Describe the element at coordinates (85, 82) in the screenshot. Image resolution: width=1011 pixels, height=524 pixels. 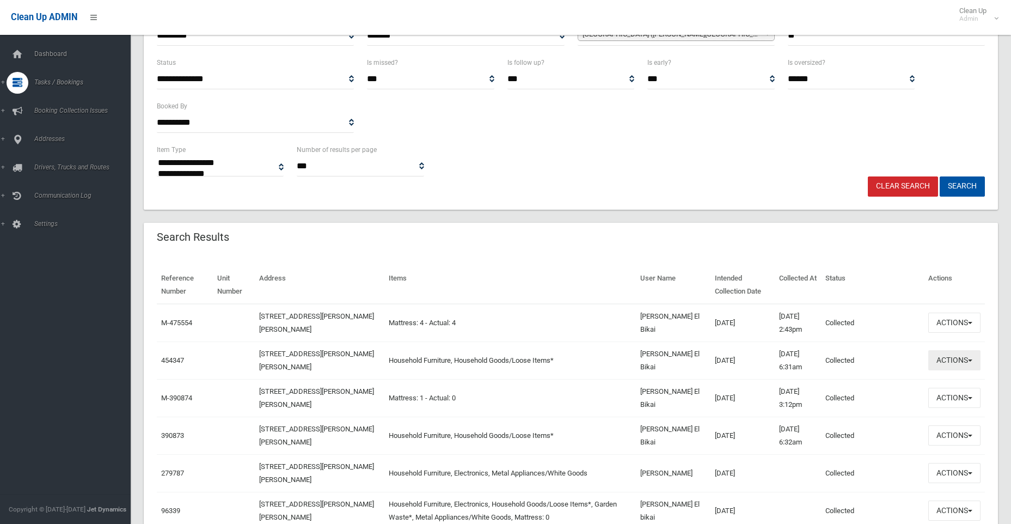
I see `span: Tasks / Bookings` at that location.